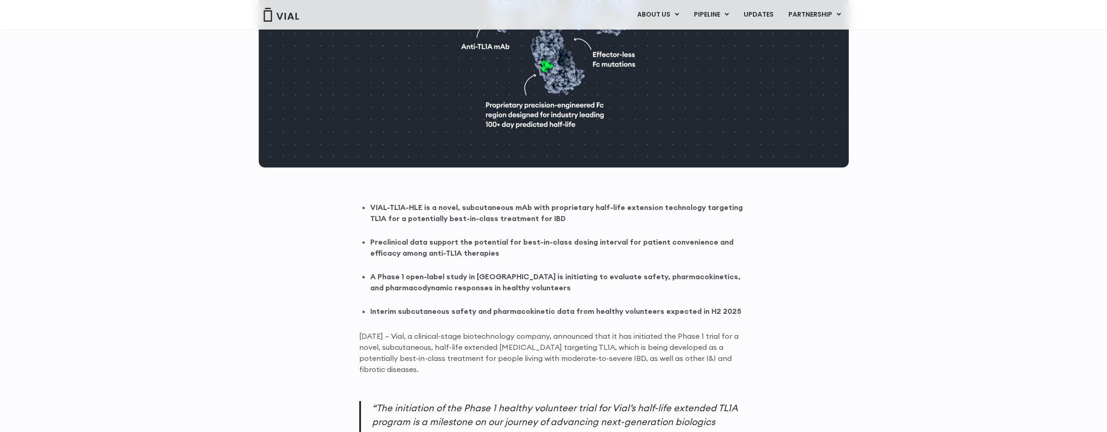  Describe the element at coordinates (711, 15) in the screenshot. I see `a: PIPELINEMenu Toggle` at that location.